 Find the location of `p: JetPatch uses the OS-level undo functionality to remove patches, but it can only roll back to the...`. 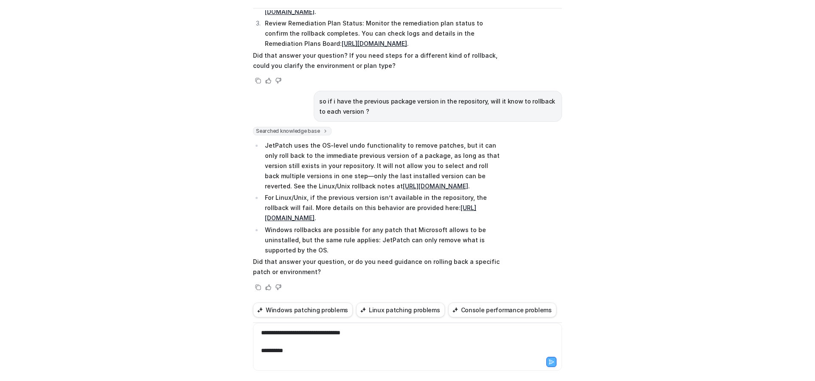

p: JetPatch uses the OS-level undo functionality to remove patches, but it can only roll back to the... is located at coordinates (383, 166).